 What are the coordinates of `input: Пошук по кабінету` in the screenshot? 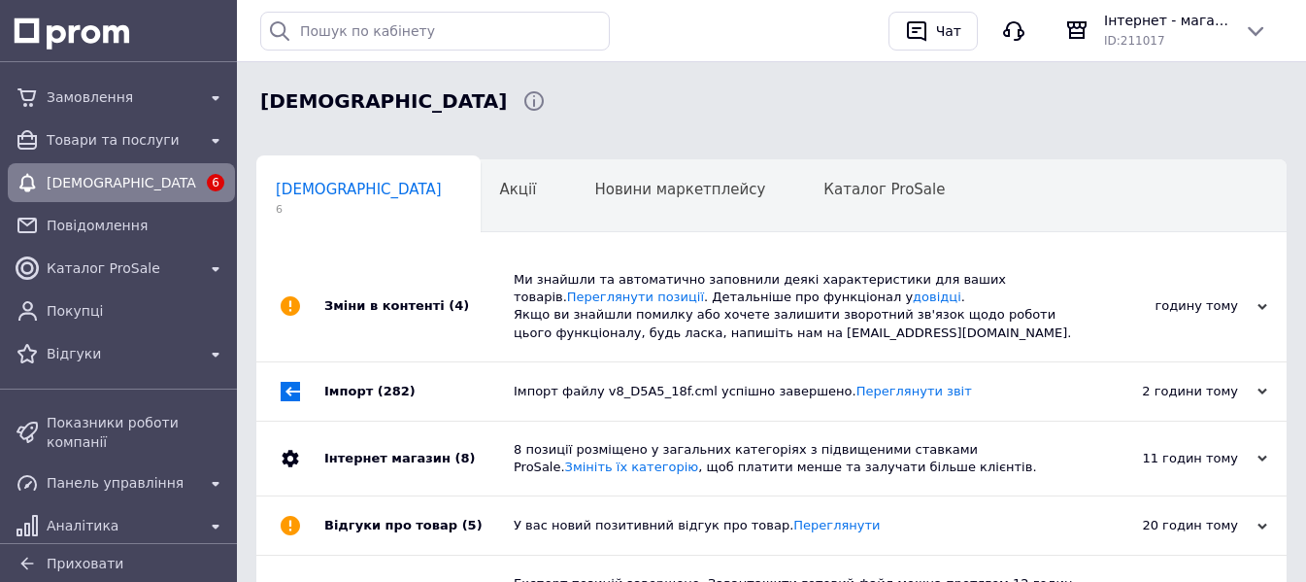 It's located at (435, 31).